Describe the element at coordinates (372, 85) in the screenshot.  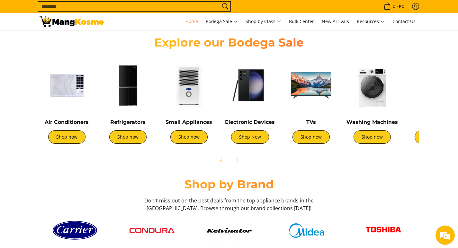
I see `img: Washing Machines` at that location.